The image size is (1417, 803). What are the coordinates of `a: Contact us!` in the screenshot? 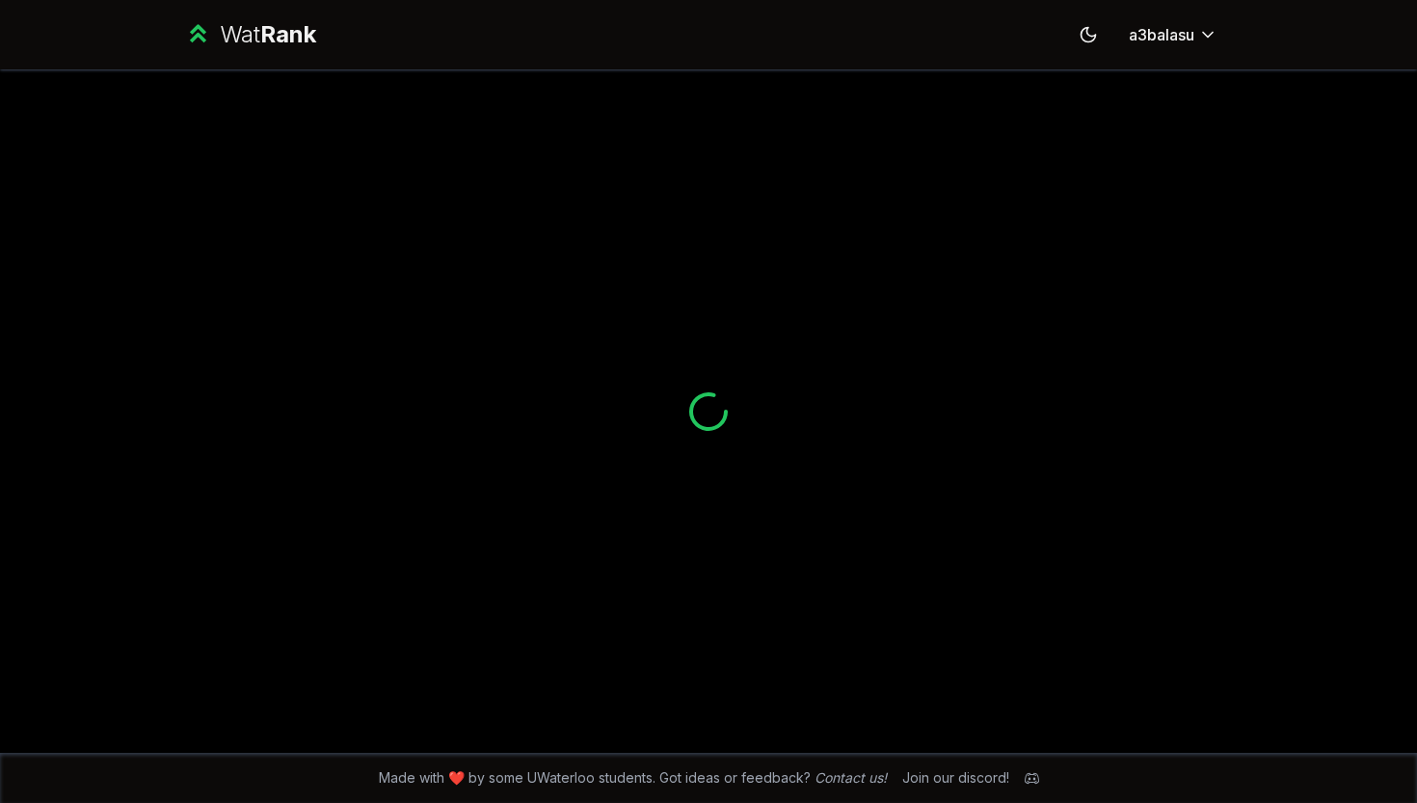 It's located at (850, 777).